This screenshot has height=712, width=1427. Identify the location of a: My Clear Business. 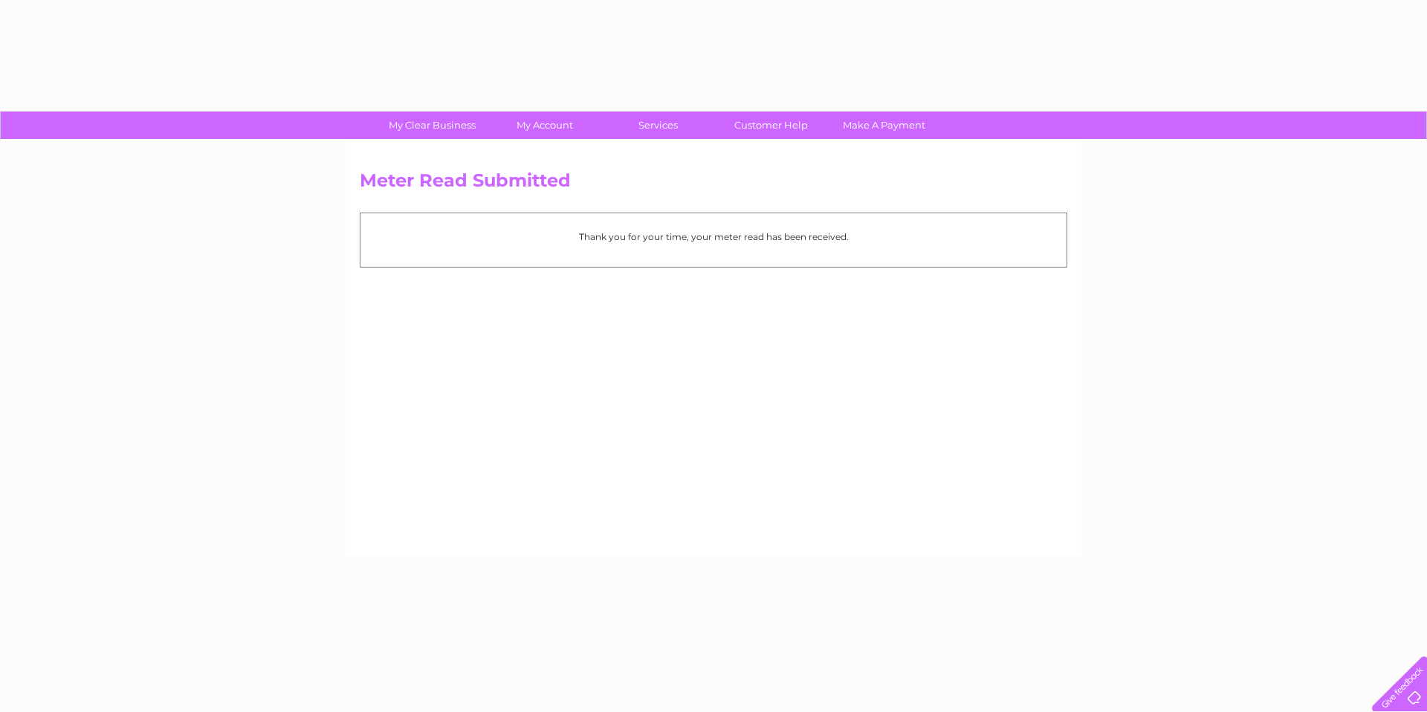
(432, 125).